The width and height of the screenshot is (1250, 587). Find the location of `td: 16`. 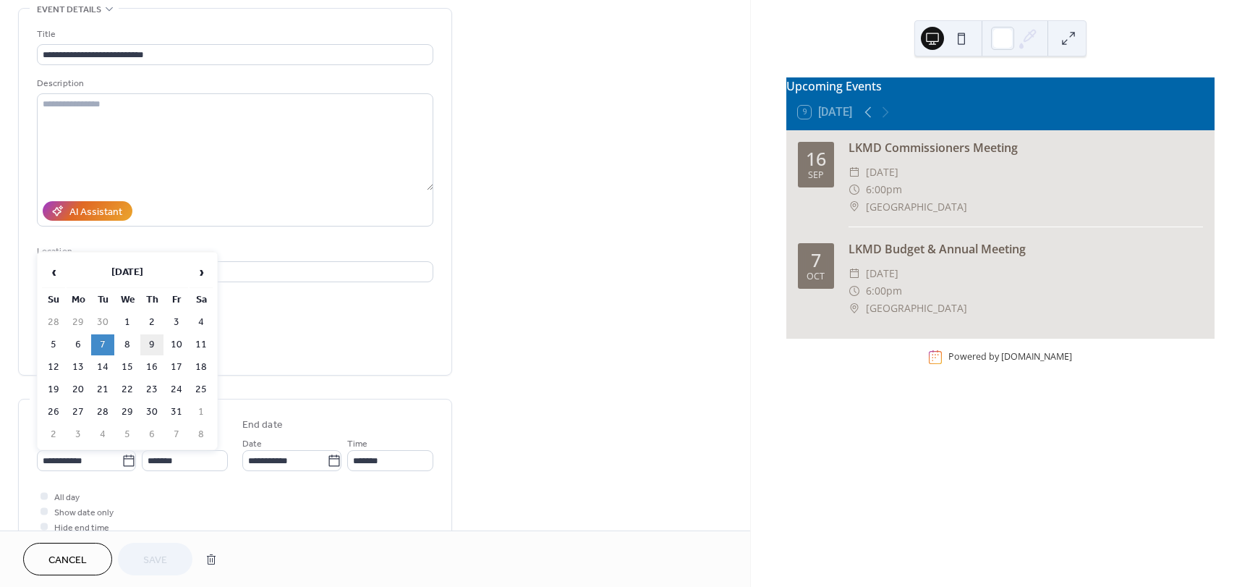

td: 16 is located at coordinates (152, 367).